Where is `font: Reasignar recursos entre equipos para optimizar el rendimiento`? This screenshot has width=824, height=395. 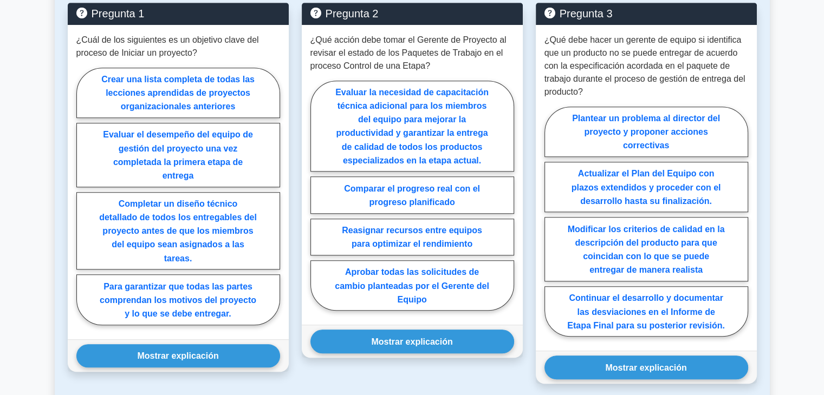 font: Reasignar recursos entre equipos para optimizar el rendimiento is located at coordinates (412, 237).